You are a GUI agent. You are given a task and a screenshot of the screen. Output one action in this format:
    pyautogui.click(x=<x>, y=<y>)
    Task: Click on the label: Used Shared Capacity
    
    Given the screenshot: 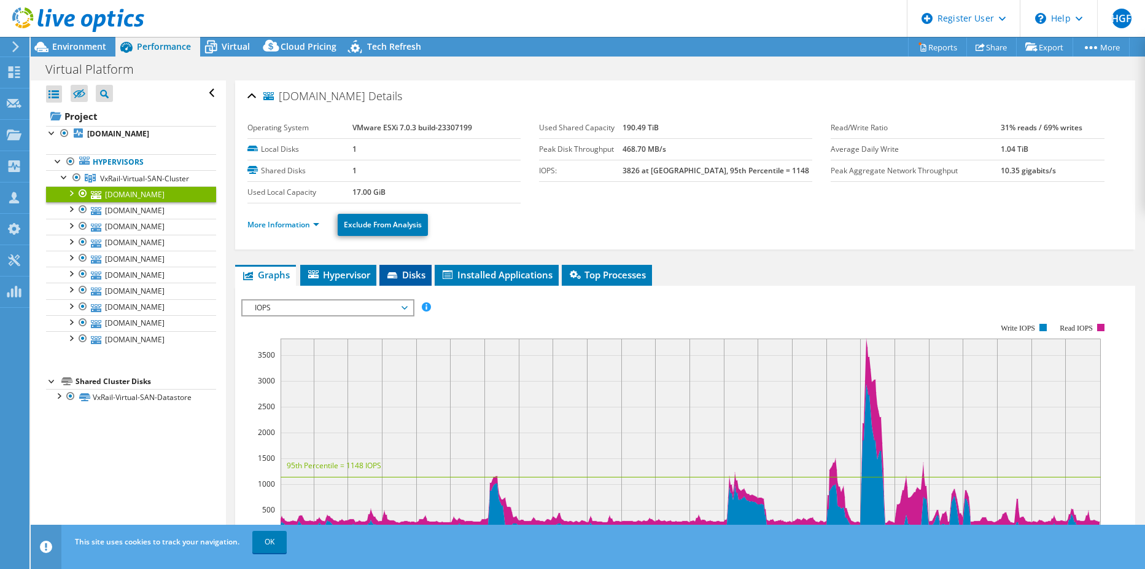 What is the action you would take?
    pyautogui.click(x=581, y=128)
    